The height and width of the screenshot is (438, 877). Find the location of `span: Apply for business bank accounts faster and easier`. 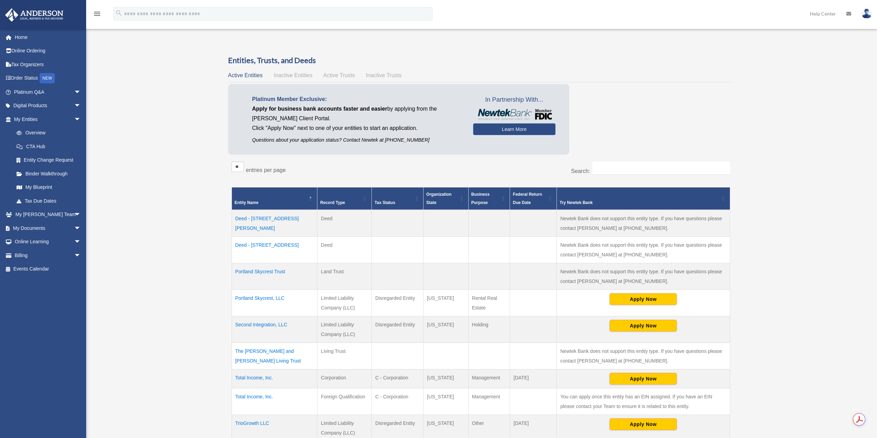

span: Apply for business bank accounts faster and easier is located at coordinates (320, 109).